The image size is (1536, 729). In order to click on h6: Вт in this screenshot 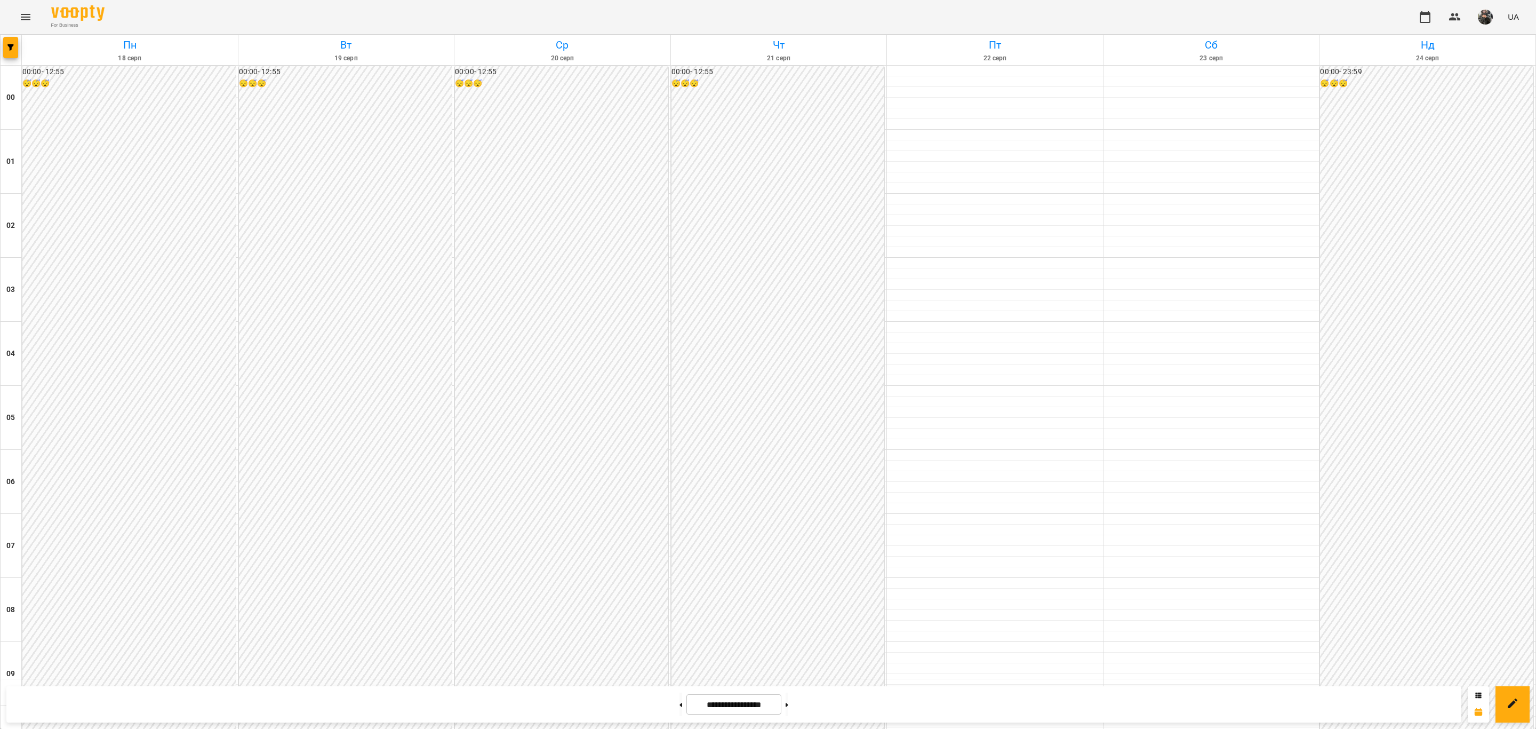, I will do `click(346, 45)`.